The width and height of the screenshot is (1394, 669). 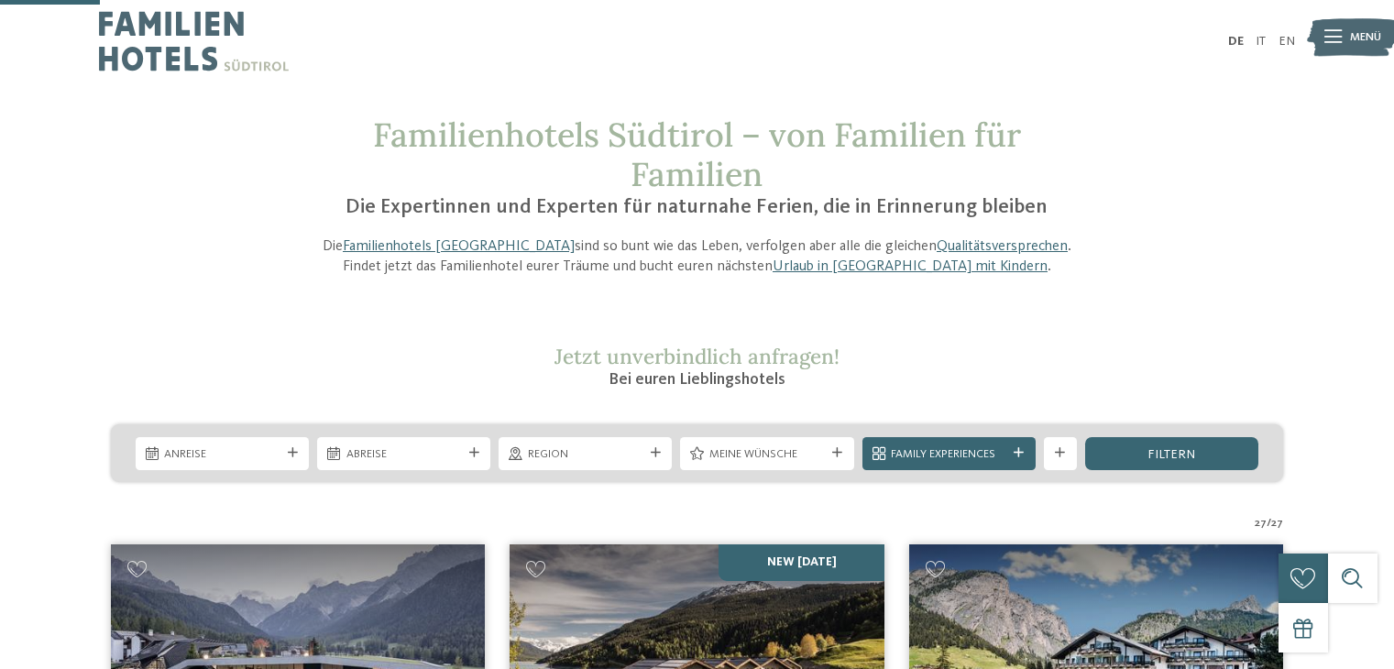 What do you see at coordinates (1260, 41) in the screenshot?
I see `a: IT` at bounding box center [1260, 41].